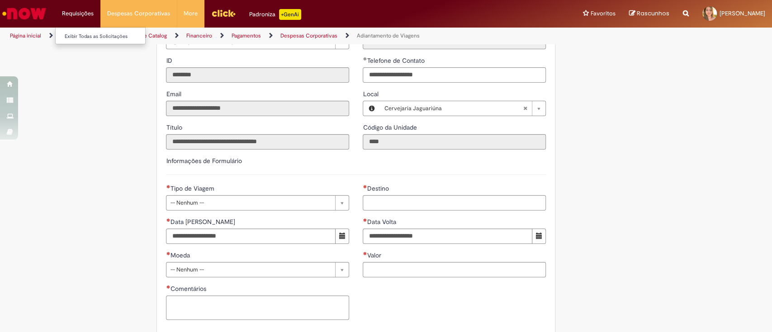  Describe the element at coordinates (382, 222) in the screenshot. I see `span: Data Volta` at that location.